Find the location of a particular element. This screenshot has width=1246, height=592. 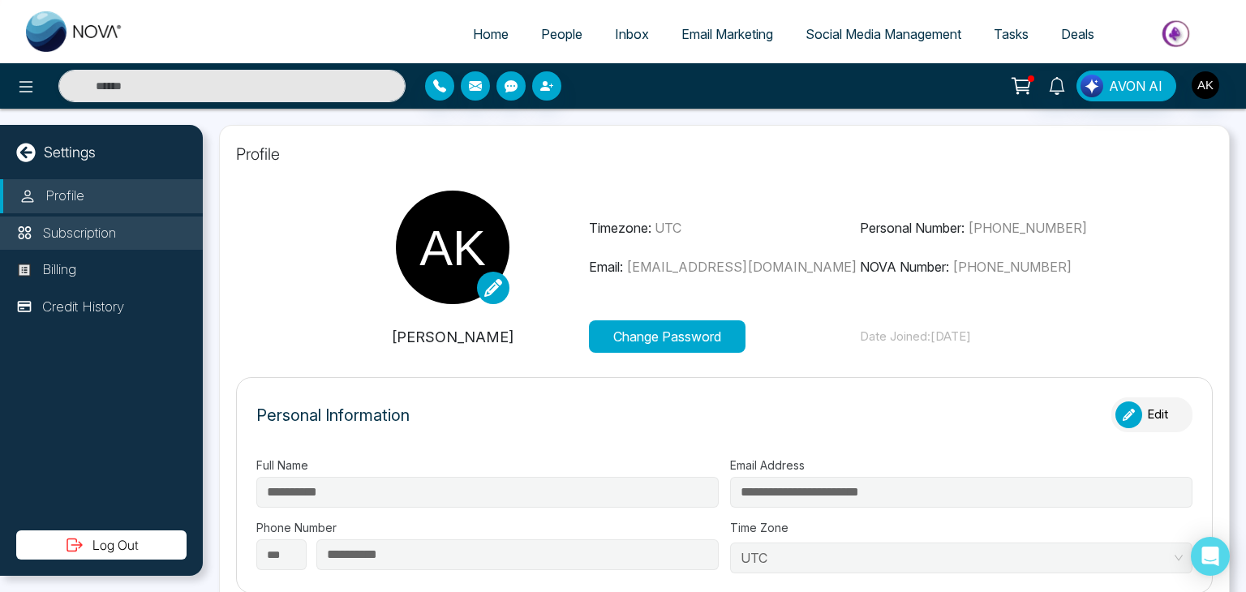

span: Deals is located at coordinates (1077, 34).